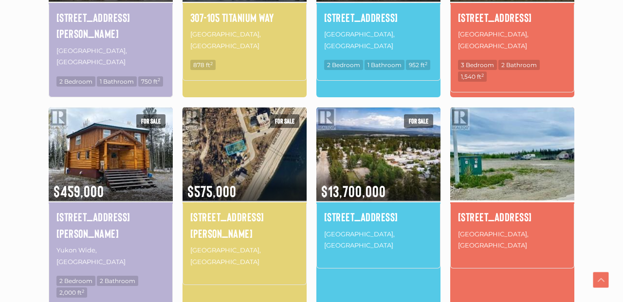 Image resolution: width=623 pixels, height=302 pixels. What do you see at coordinates (244, 154) in the screenshot?
I see `img: 600 DRURY STREET, Whitehorse, Yukon` at bounding box center [244, 154].